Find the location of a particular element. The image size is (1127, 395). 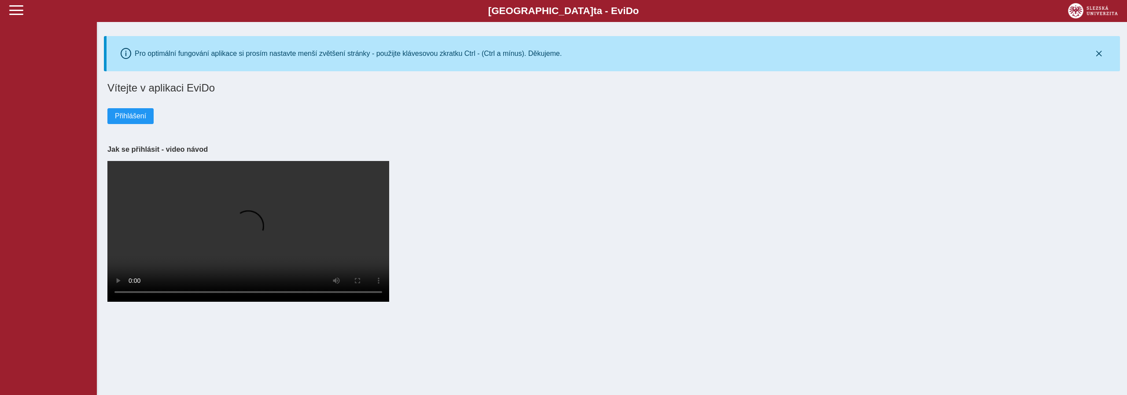

span: D is located at coordinates (629, 11).